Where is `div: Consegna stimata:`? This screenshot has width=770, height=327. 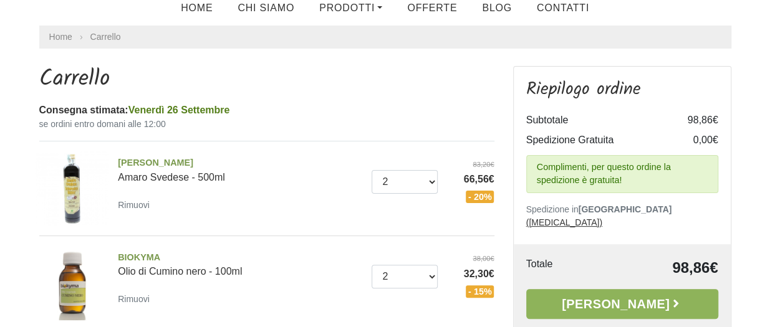
div: Consegna stimata: is located at coordinates (267, 110).